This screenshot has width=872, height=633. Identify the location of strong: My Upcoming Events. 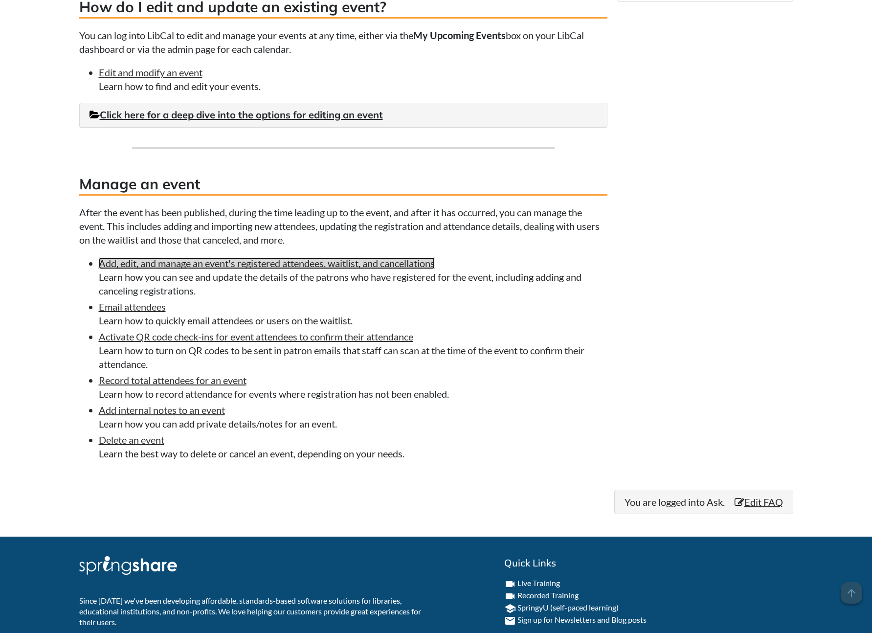
(459, 35).